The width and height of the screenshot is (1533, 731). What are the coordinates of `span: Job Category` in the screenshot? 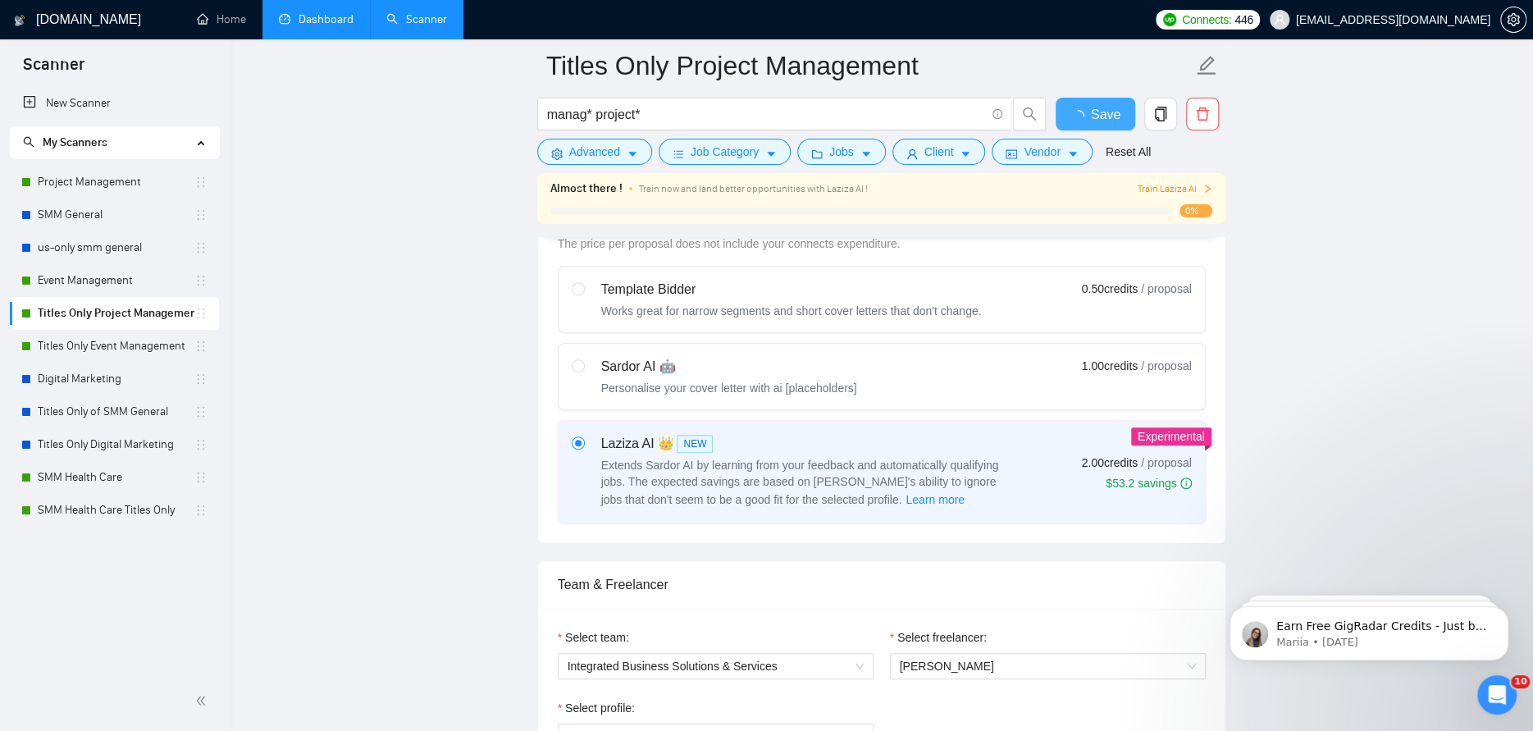 It's located at (724, 152).